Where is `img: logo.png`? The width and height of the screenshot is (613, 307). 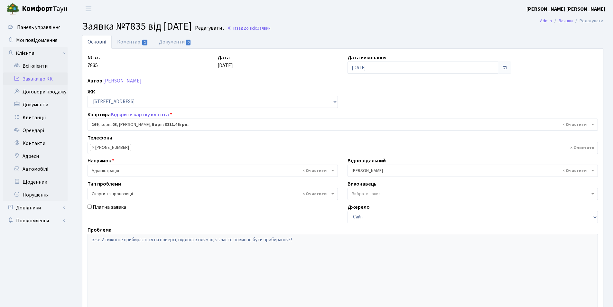
img: logo.png is located at coordinates (13, 9).